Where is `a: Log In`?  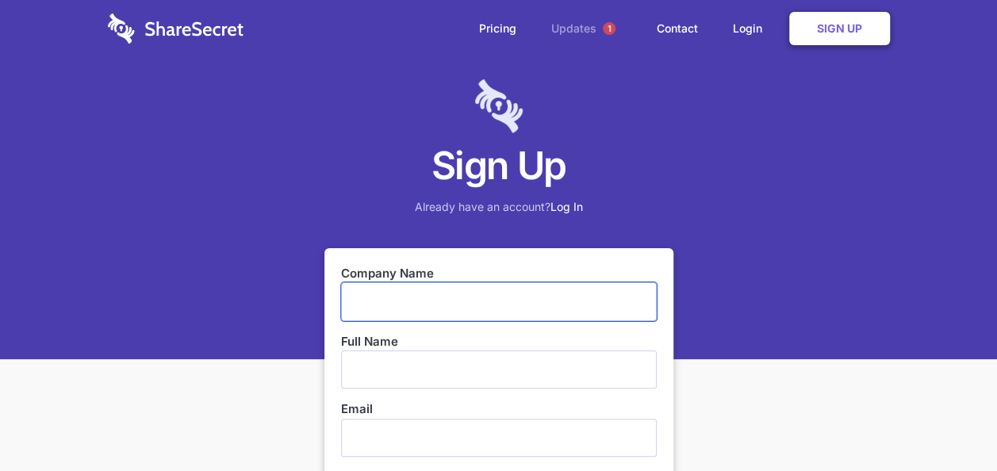 a: Log In is located at coordinates (567, 206).